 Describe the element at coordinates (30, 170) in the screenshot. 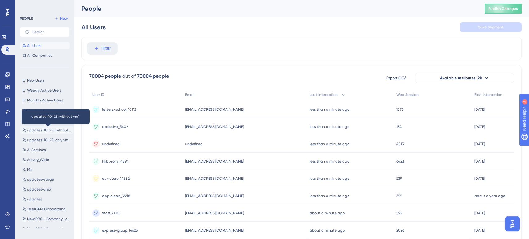

I see `span: Me` at that location.